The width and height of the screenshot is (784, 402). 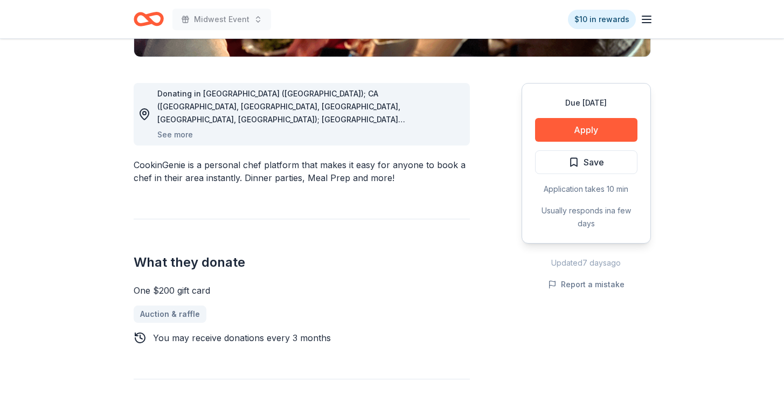 I want to click on a: Auction & raffle, so click(x=170, y=314).